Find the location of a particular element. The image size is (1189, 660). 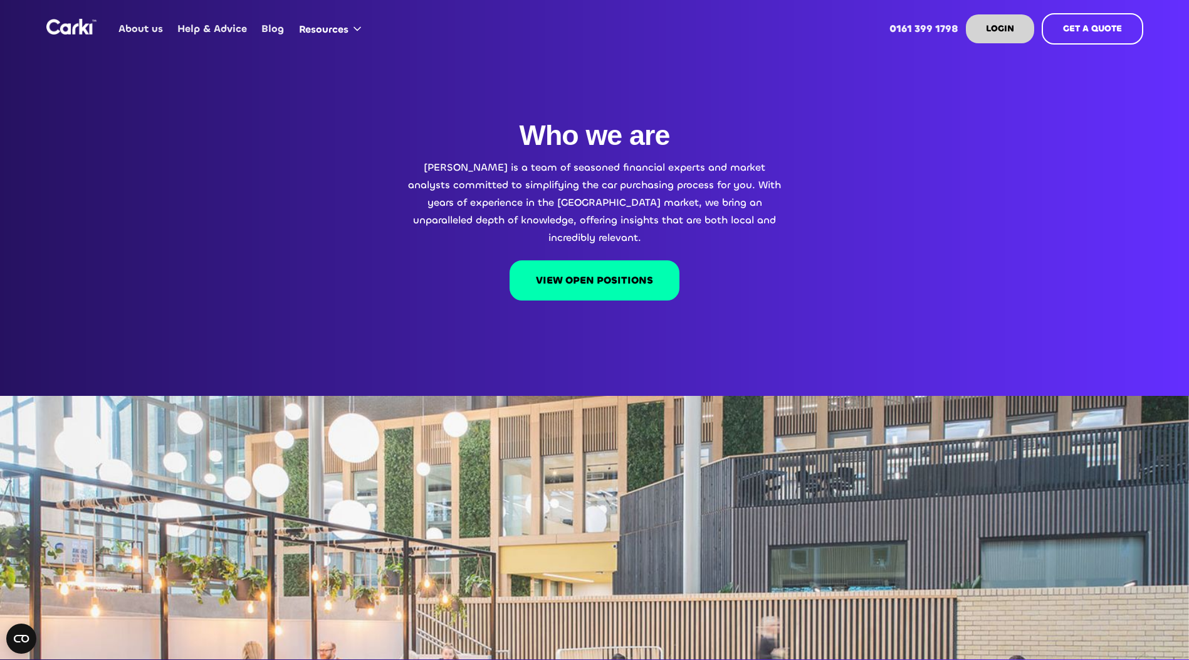

a: VIEW OPEN POSITIONS is located at coordinates (594, 280).